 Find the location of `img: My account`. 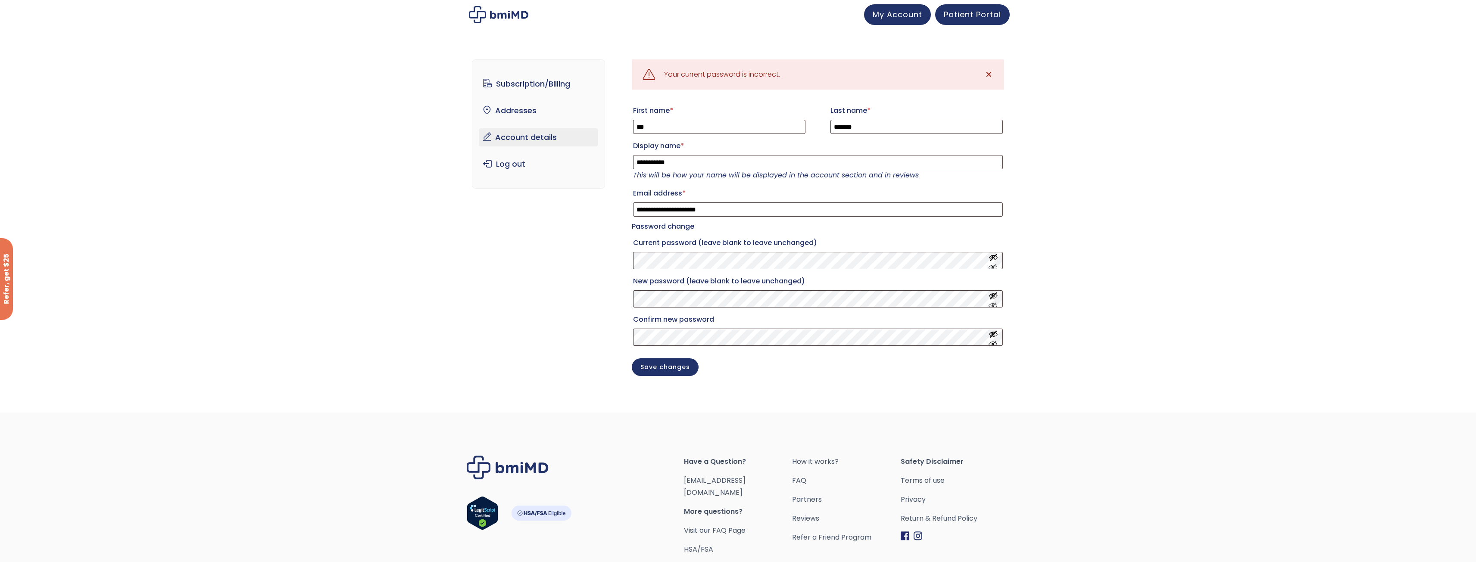

img: My account is located at coordinates (499, 15).